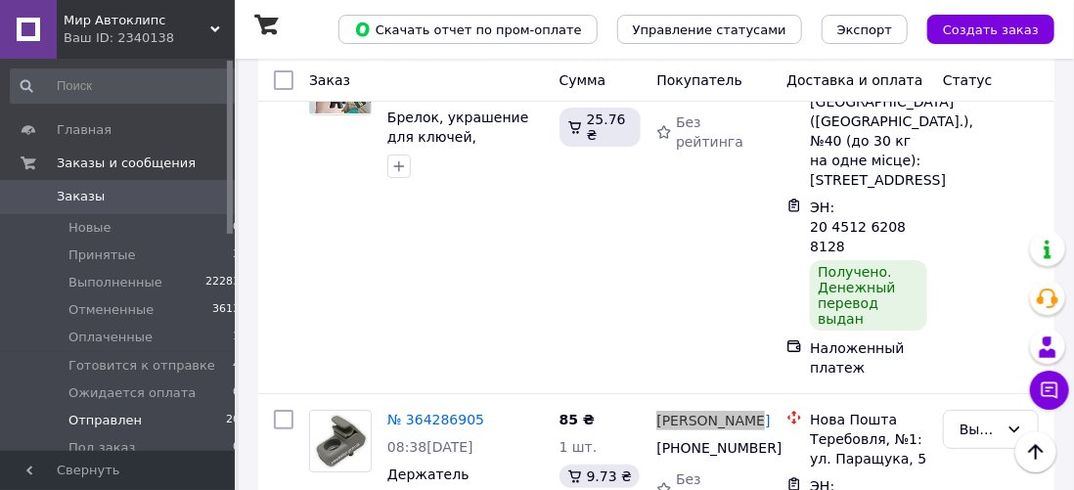 This screenshot has height=490, width=1074. What do you see at coordinates (468, 29) in the screenshot?
I see `button: Скачать отчет по пром-оплате` at bounding box center [468, 29].